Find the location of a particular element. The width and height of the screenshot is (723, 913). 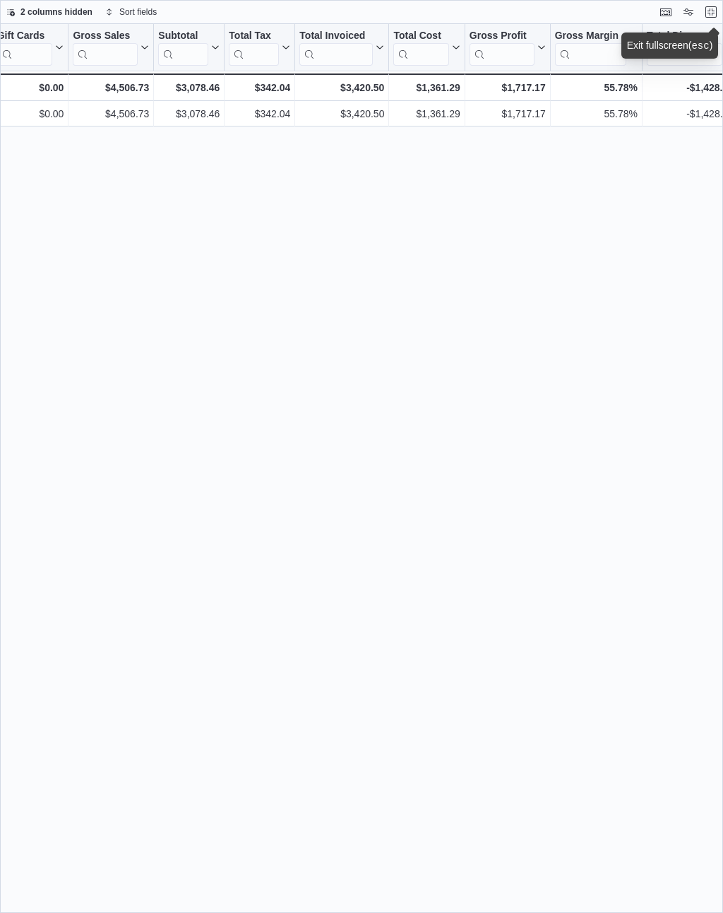

button: Total Invoiced is located at coordinates (342, 47).